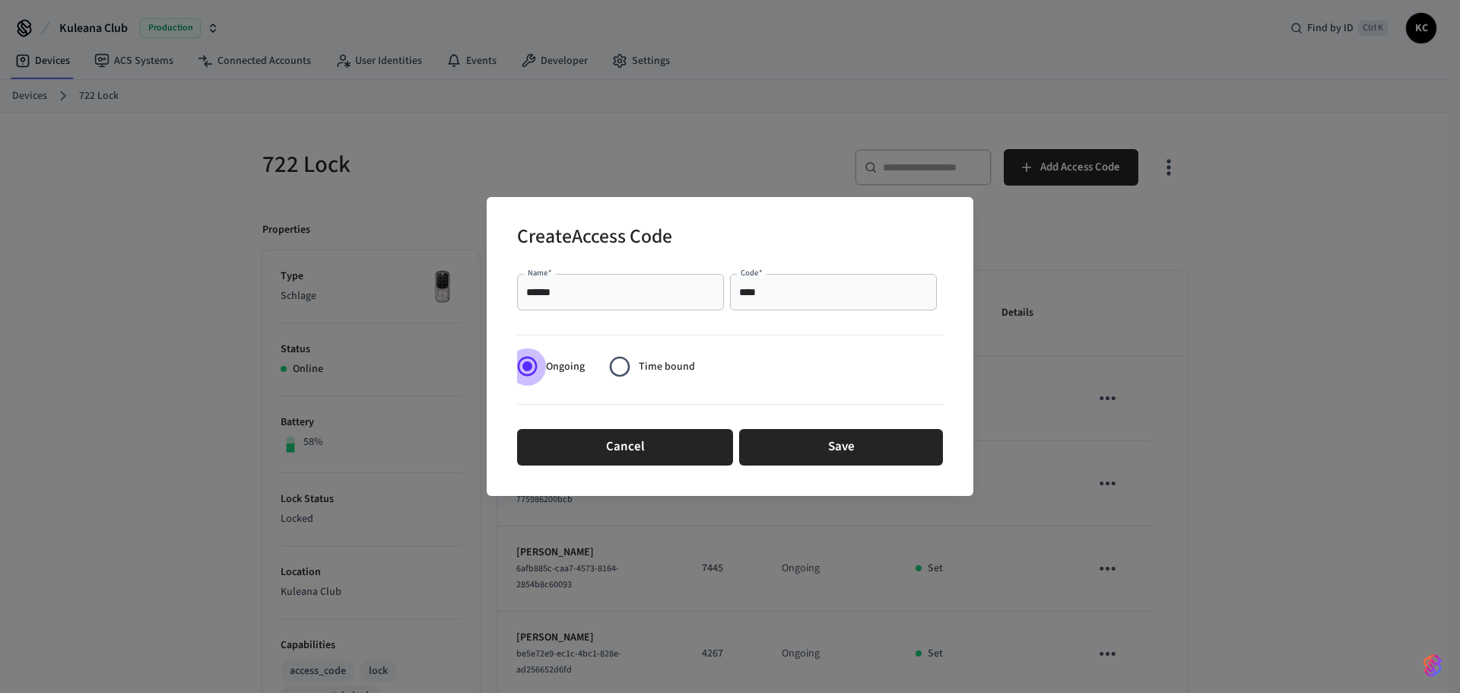 The height and width of the screenshot is (693, 1460). What do you see at coordinates (594, 238) in the screenshot?
I see `h2: Create Access Code` at bounding box center [594, 238].